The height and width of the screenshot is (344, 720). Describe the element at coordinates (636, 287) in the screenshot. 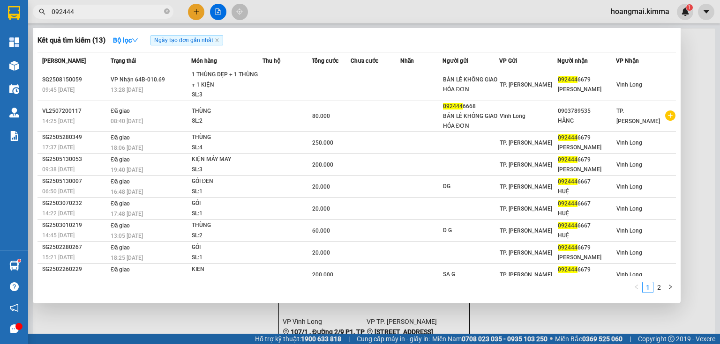

I see `span: left` at that location.